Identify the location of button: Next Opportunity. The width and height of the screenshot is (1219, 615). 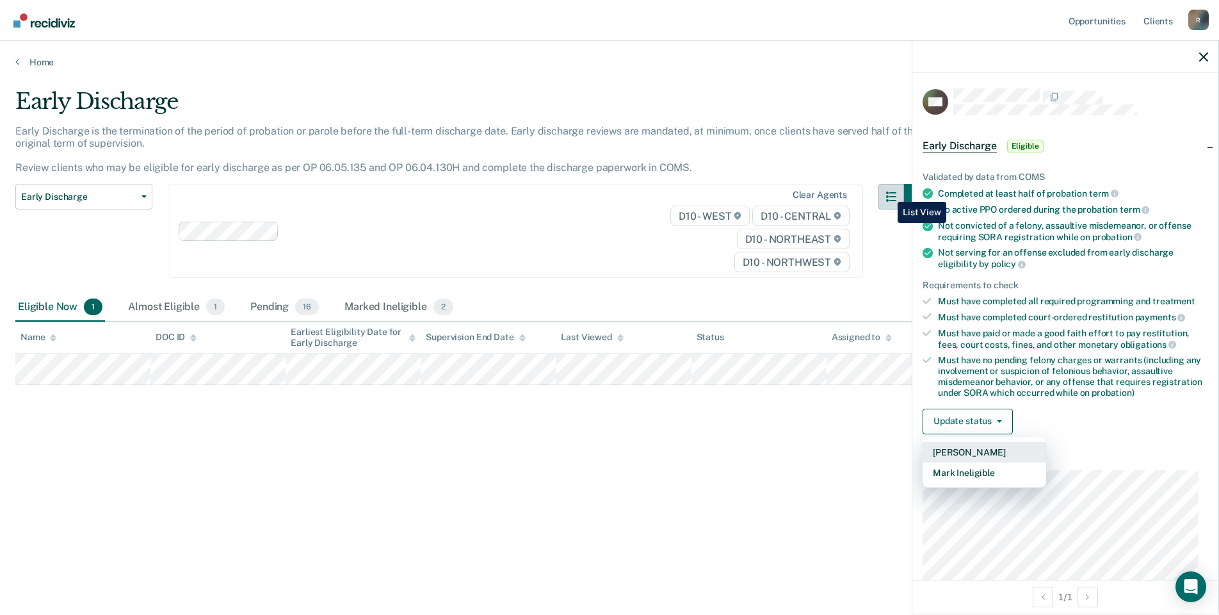
(1088, 597).